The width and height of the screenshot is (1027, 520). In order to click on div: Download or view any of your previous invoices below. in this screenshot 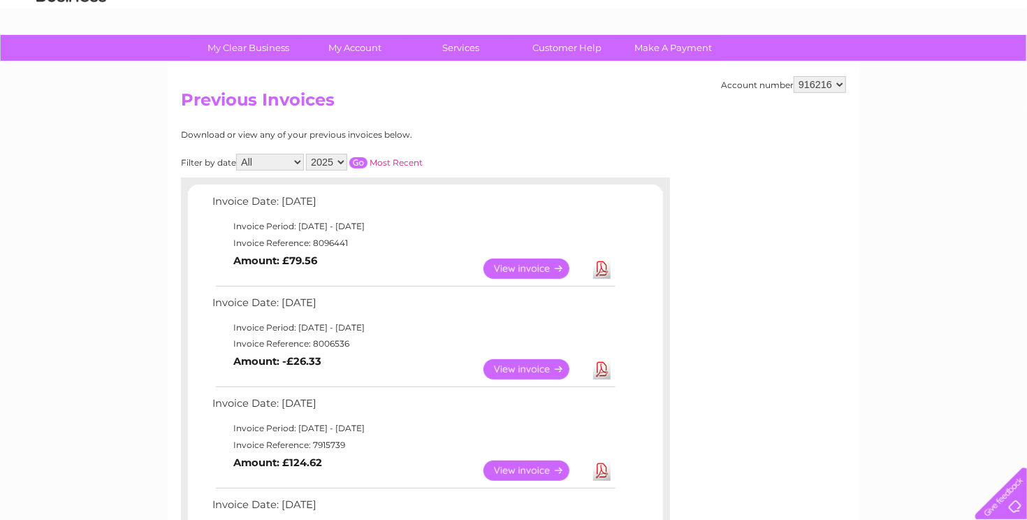, I will do `click(364, 135)`.